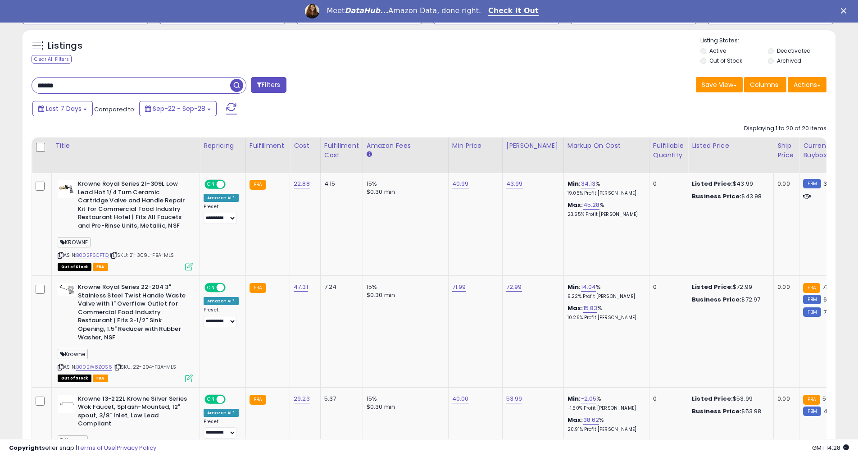  What do you see at coordinates (369, 155) in the screenshot?
I see `small: Amazon Fees.` at bounding box center [369, 155].